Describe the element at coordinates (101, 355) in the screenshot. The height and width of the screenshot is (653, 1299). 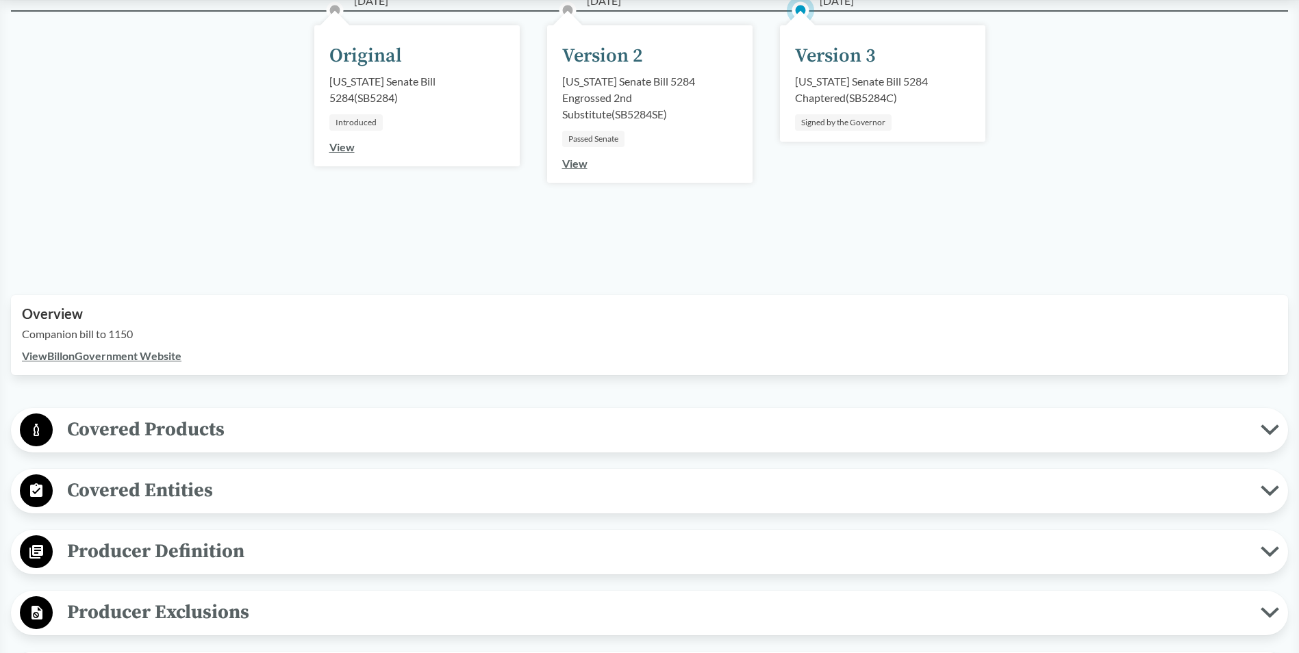
I see `a: ViewBillonGovernment Website` at that location.